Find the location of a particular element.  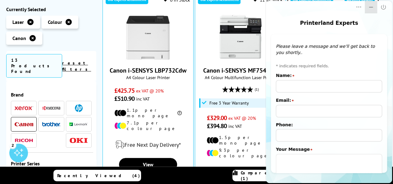

button: Close is located at coordinates (118, 7).